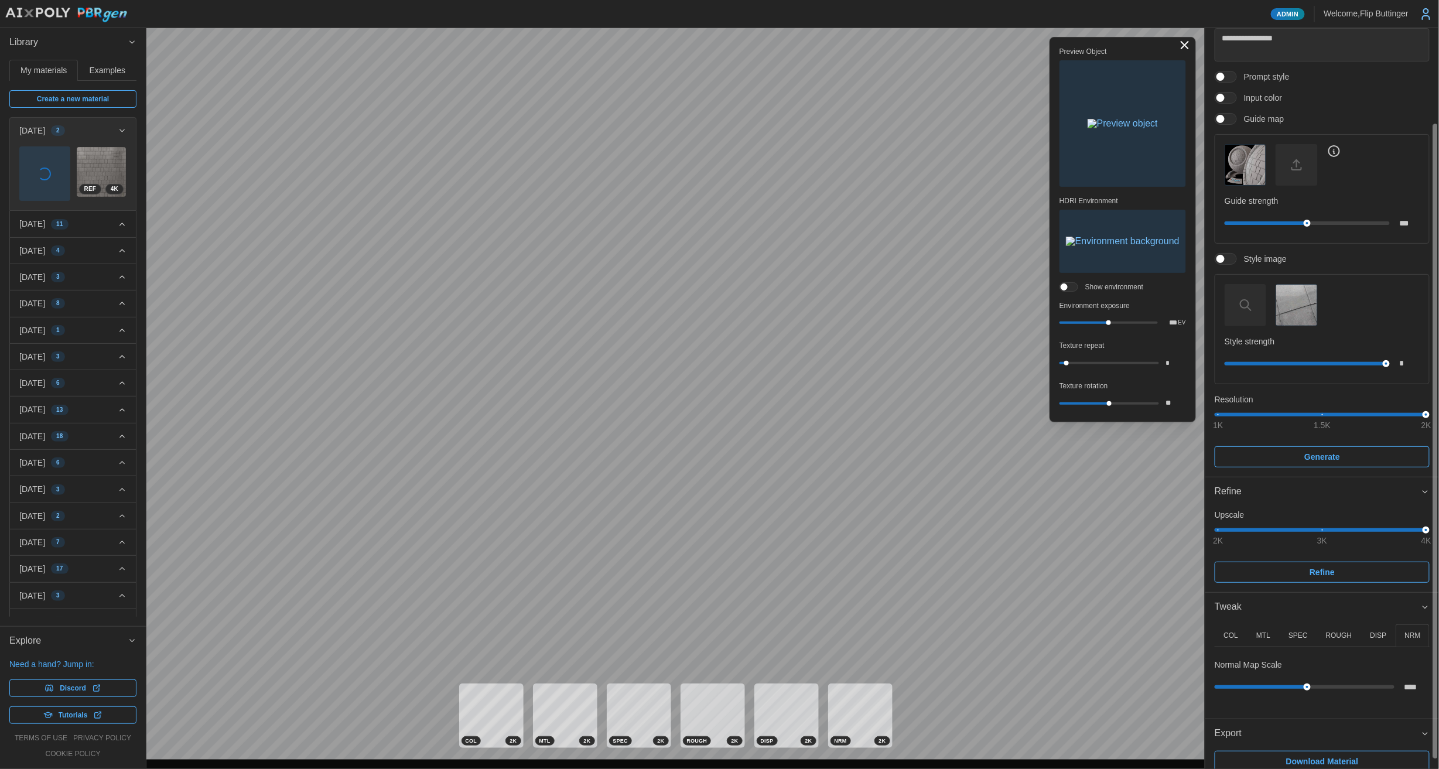 The image size is (1439, 769). I want to click on span: 7, so click(58, 542).